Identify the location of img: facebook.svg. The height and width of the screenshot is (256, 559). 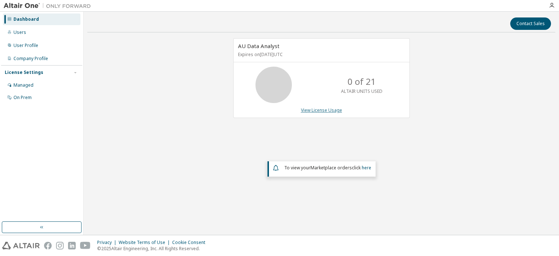
(48, 245).